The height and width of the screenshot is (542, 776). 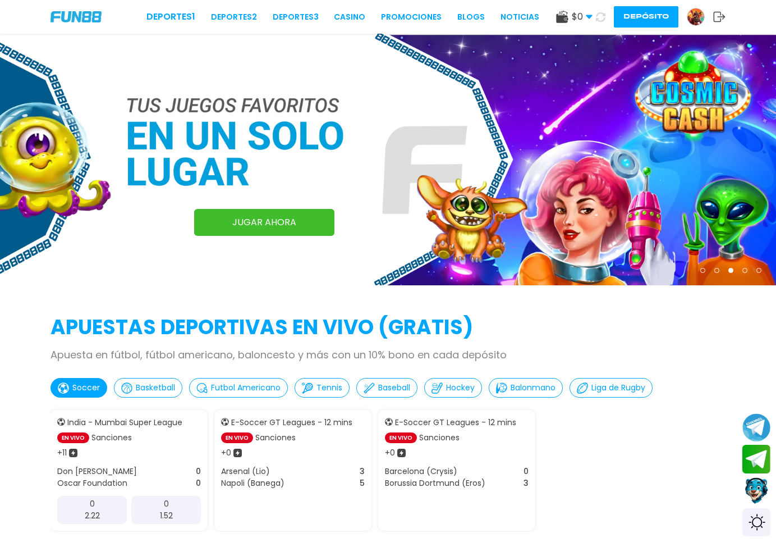 What do you see at coordinates (757, 459) in the screenshot?
I see `button: Join telegram` at bounding box center [757, 459].